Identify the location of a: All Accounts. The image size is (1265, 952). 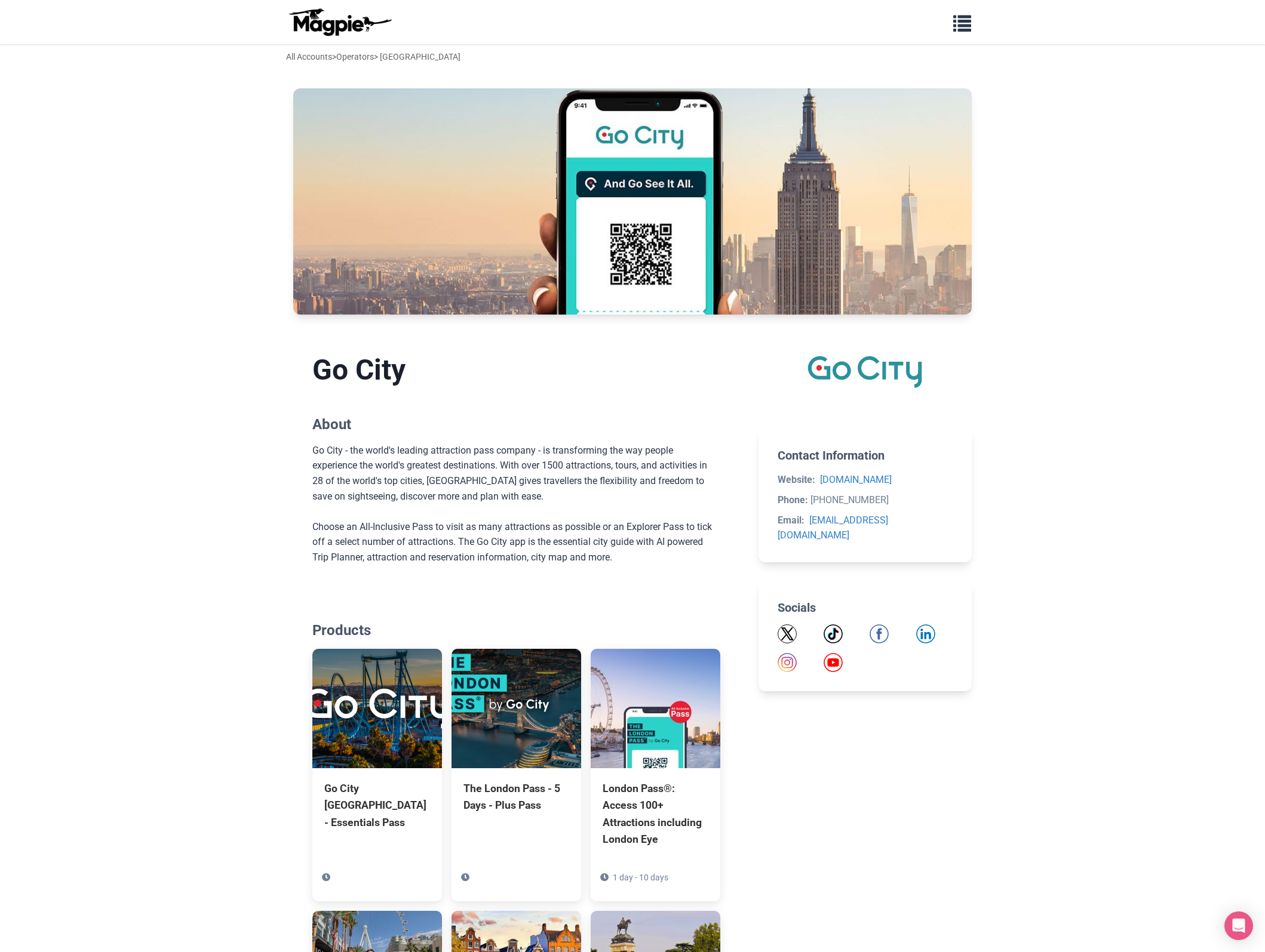
(309, 57).